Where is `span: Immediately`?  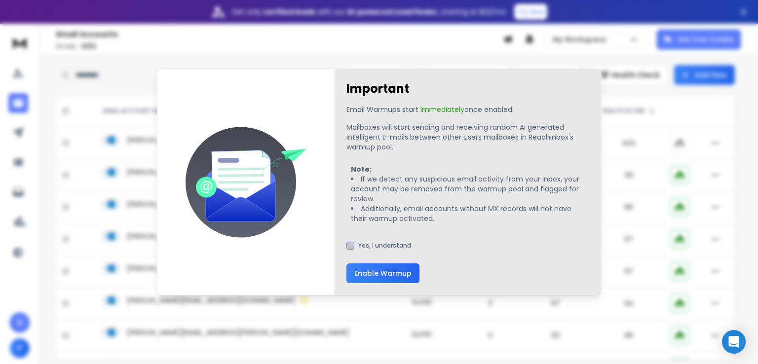 span: Immediately is located at coordinates (442, 110).